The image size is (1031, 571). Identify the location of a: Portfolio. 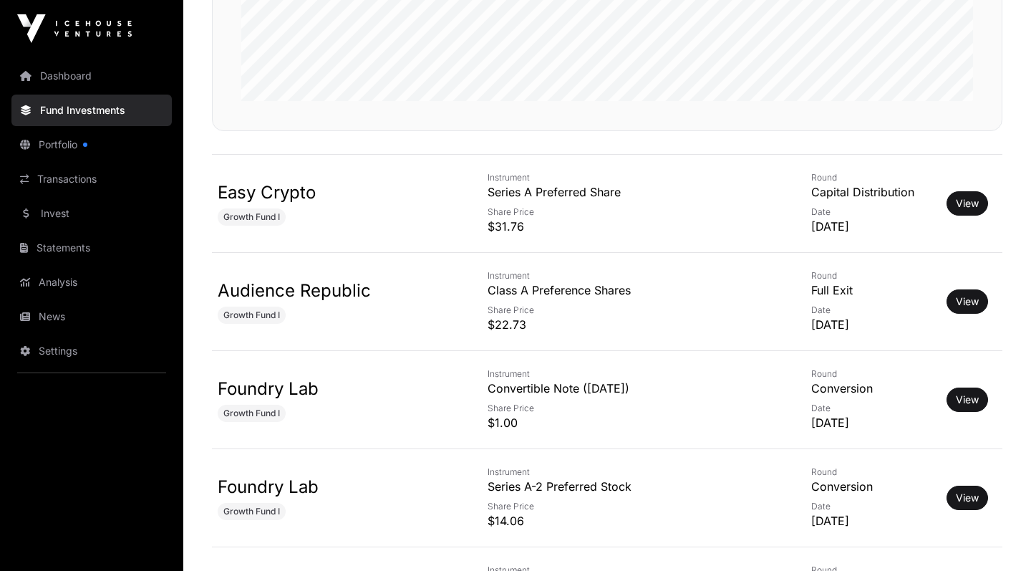
(92, 145).